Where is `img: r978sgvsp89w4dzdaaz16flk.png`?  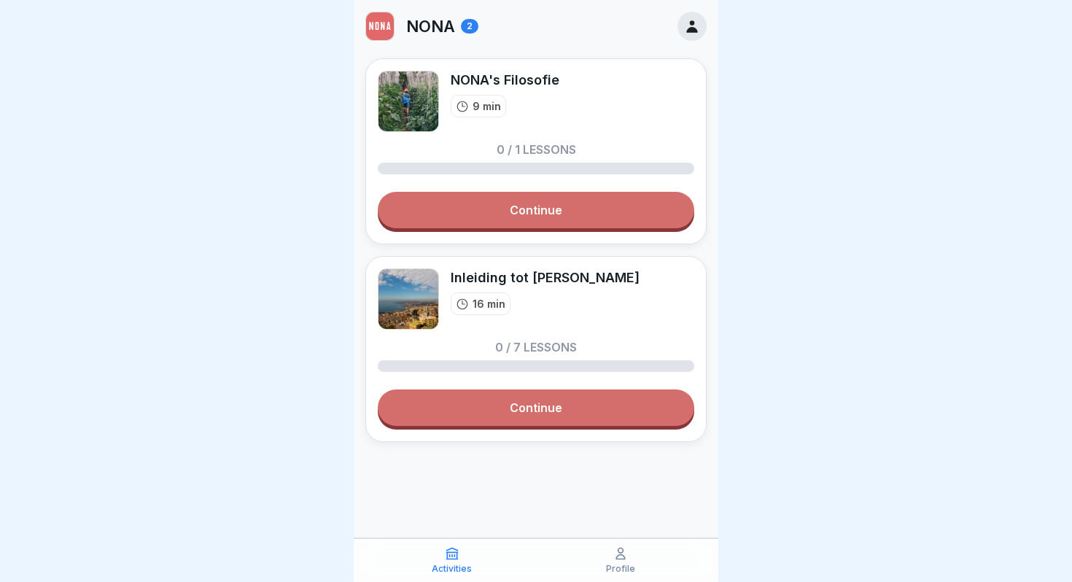 img: r978sgvsp89w4dzdaaz16flk.png is located at coordinates (380, 26).